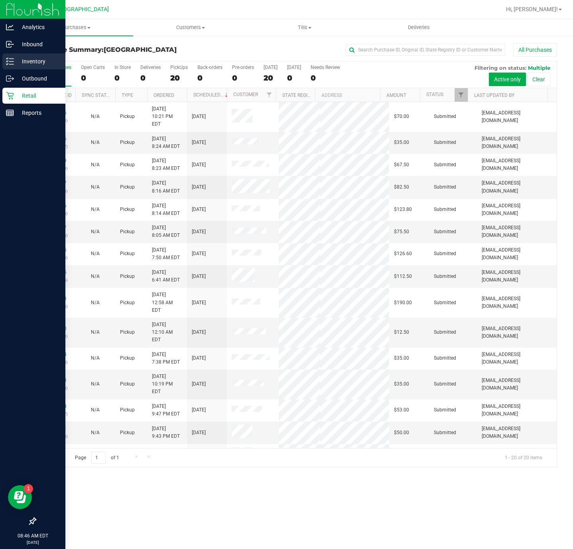 Image resolution: width=573 pixels, height=549 pixels. I want to click on span: Deliveries, so click(419, 28).